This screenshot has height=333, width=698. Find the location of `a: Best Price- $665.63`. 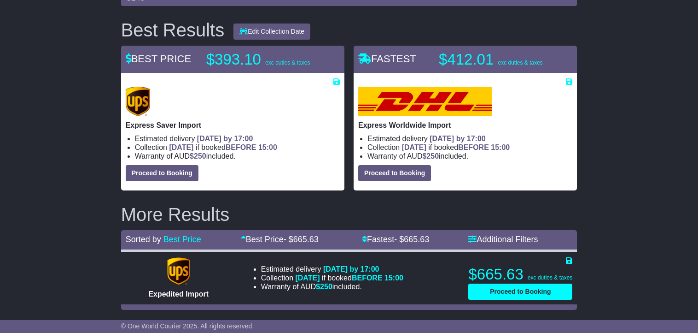

a: Best Price- $665.63 is located at coordinates (280, 239).